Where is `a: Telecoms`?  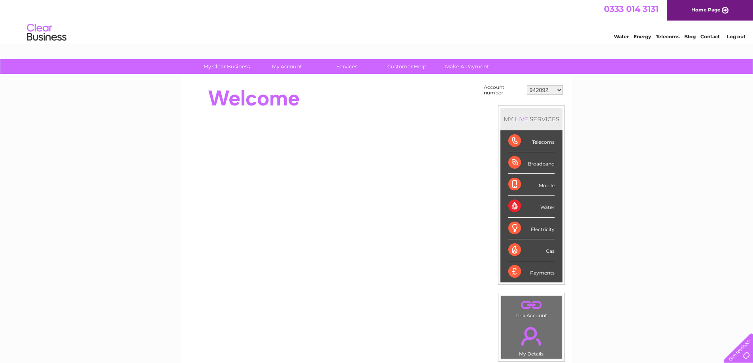 a: Telecoms is located at coordinates (667, 36).